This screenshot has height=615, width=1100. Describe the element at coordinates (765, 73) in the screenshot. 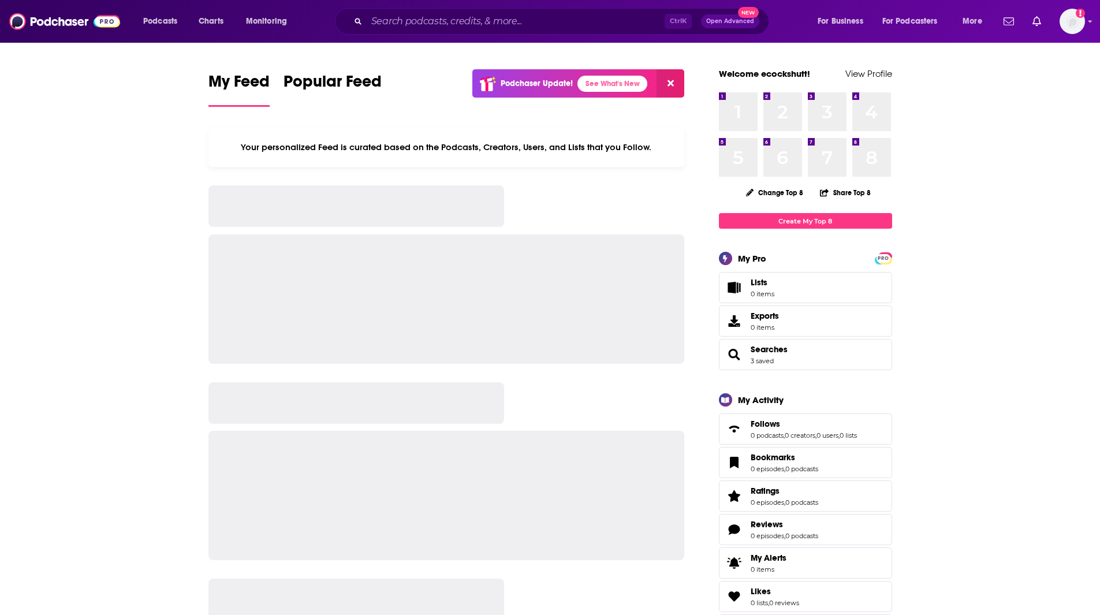

I see `a: Welcome ecockshutt!` at that location.